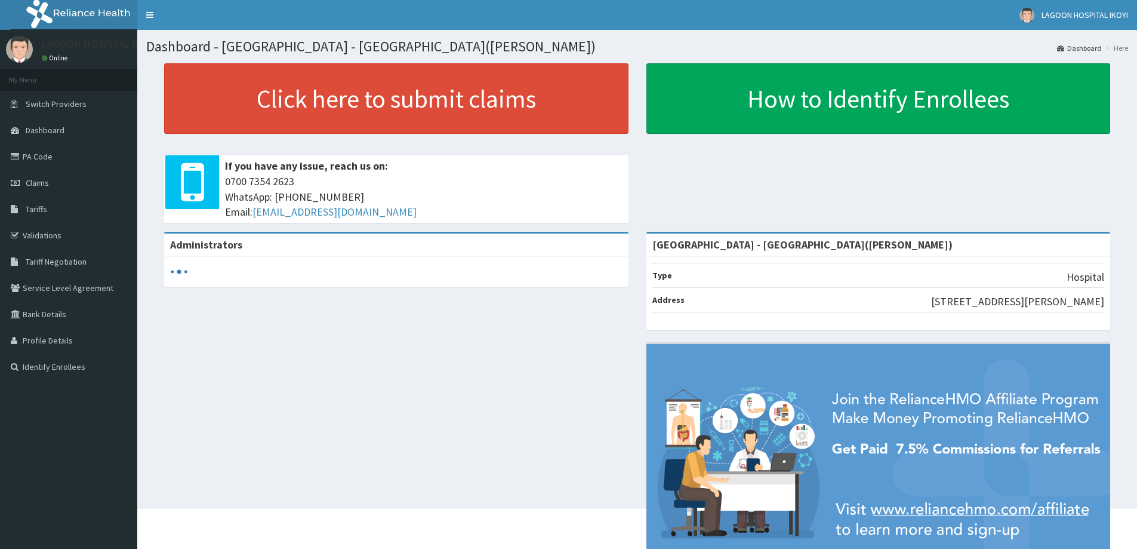 The image size is (1137, 549). I want to click on a: How to Identify Enrollees, so click(879, 99).